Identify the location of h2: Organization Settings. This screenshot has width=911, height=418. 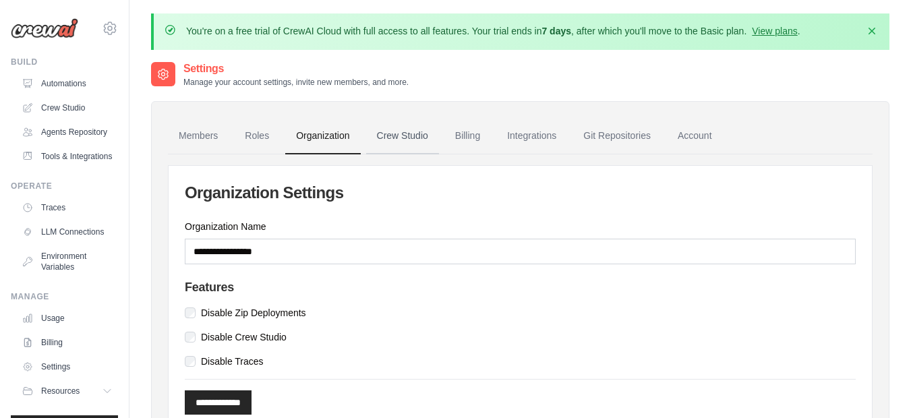
(520, 193).